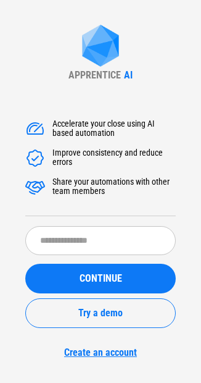 The image size is (201, 383). Describe the element at coordinates (101, 352) in the screenshot. I see `a: Create an account` at that location.